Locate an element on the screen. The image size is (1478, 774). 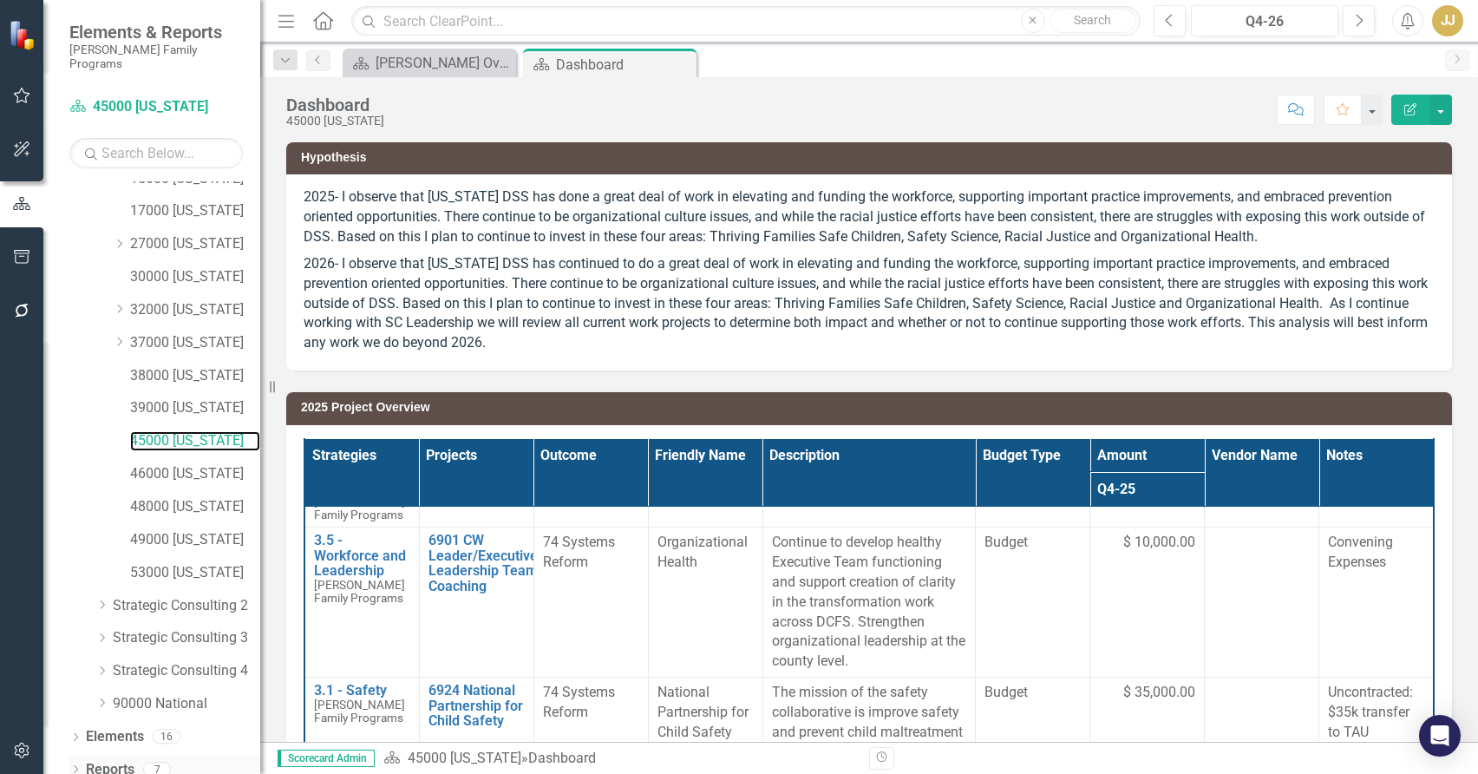
a: 6901 CW Leader/Executive Leadership Team Coaching is located at coordinates (483, 563).